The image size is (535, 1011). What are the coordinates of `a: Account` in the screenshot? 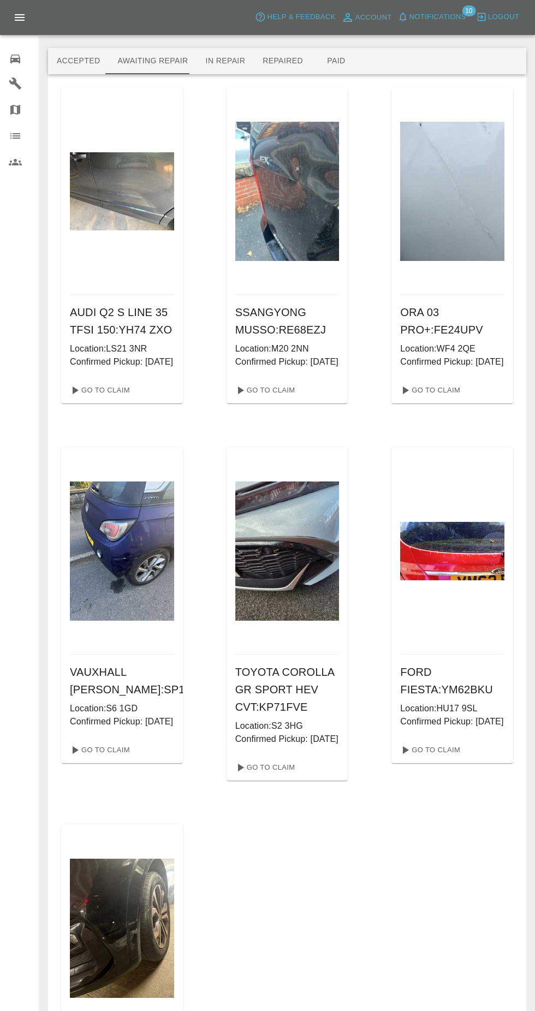 It's located at (366, 17).